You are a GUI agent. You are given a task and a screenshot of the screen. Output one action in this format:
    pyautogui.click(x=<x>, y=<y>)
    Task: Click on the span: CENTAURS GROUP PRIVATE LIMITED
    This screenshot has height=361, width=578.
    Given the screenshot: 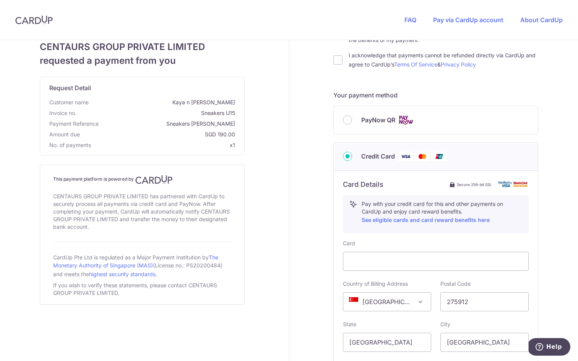 What is the action you would take?
    pyautogui.click(x=142, y=47)
    